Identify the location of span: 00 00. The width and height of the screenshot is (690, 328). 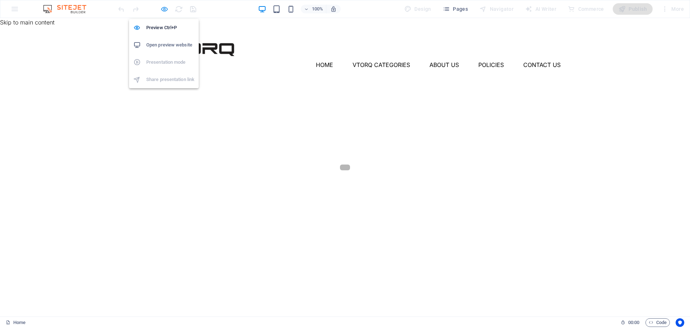
(634, 322).